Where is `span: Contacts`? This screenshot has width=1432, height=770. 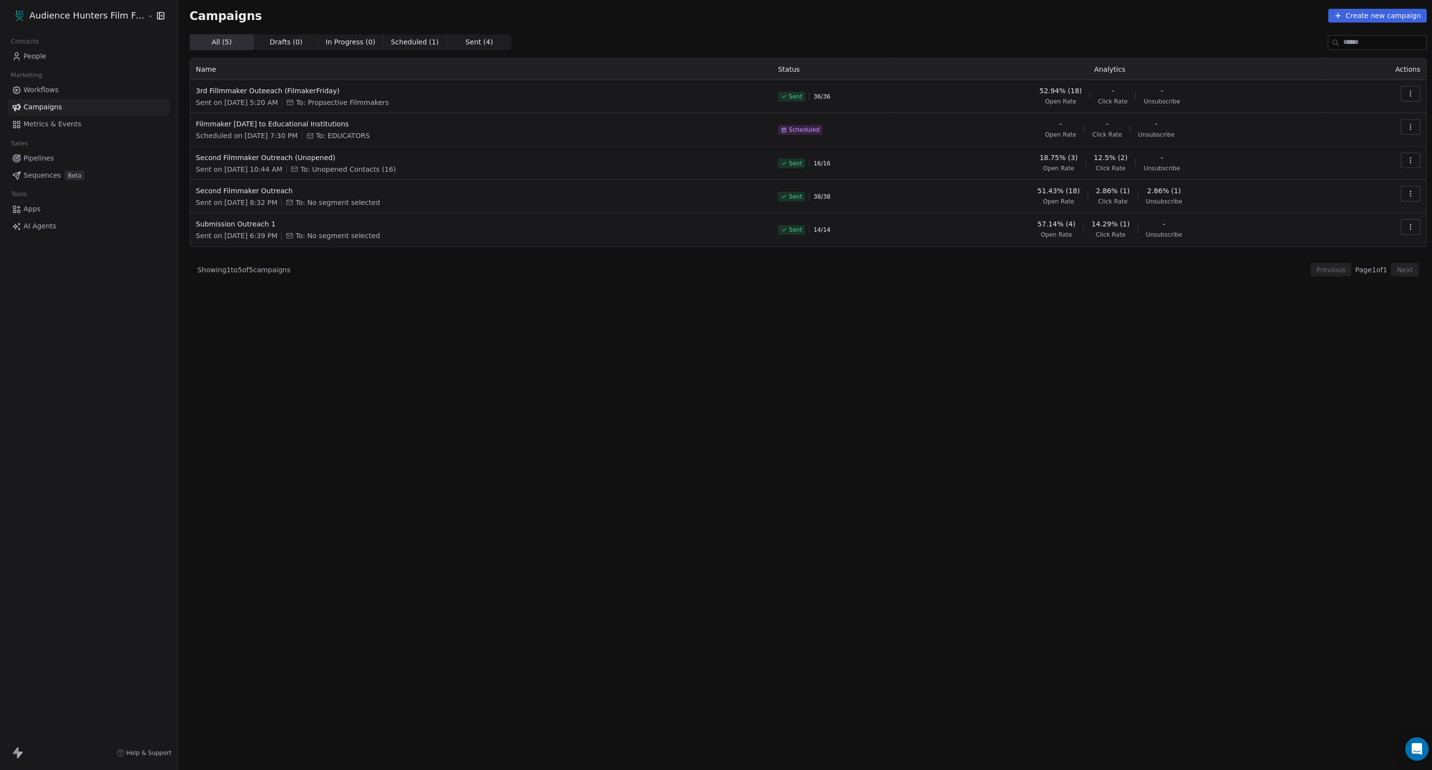
span: Contacts is located at coordinates (24, 44).